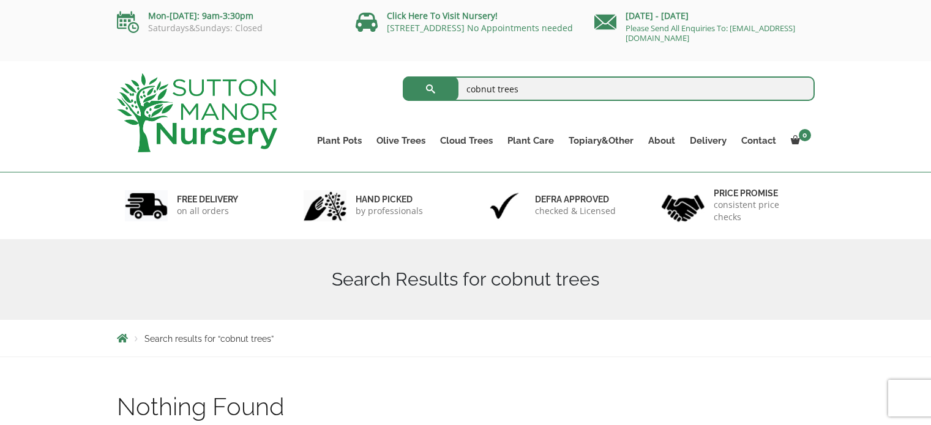  I want to click on a: Cloud Trees, so click(466, 141).